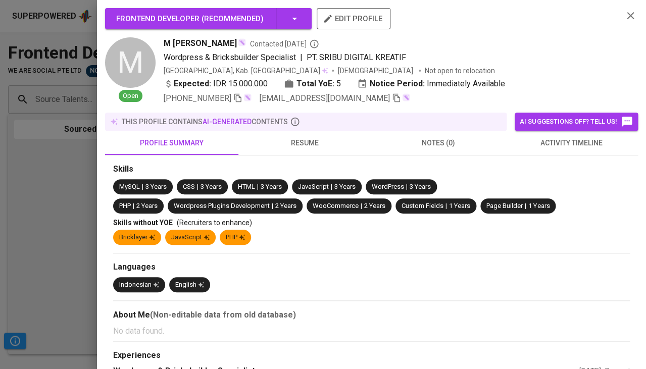  Describe the element at coordinates (354, 18) in the screenshot. I see `a: edit profile` at that location.